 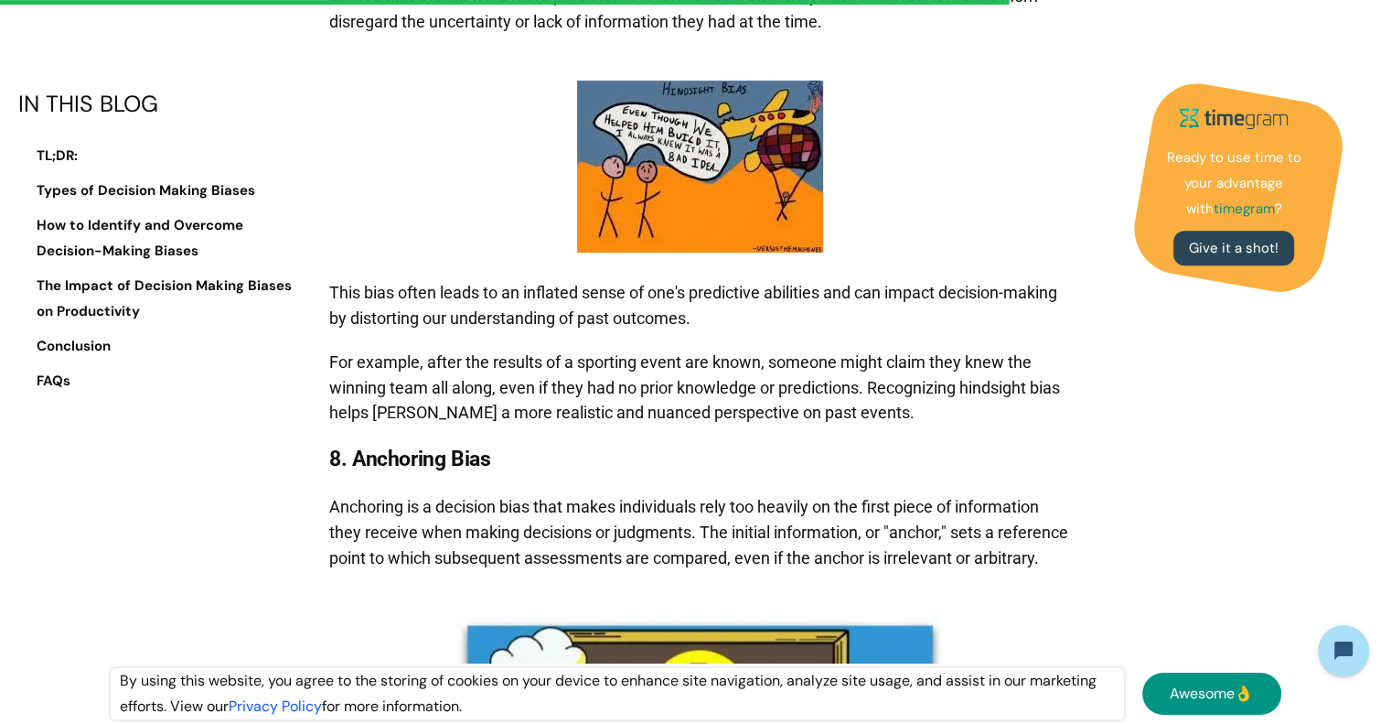 What do you see at coordinates (156, 300) in the screenshot?
I see `a: The Impact of Decision Making Biases on Productivity` at bounding box center [156, 300].